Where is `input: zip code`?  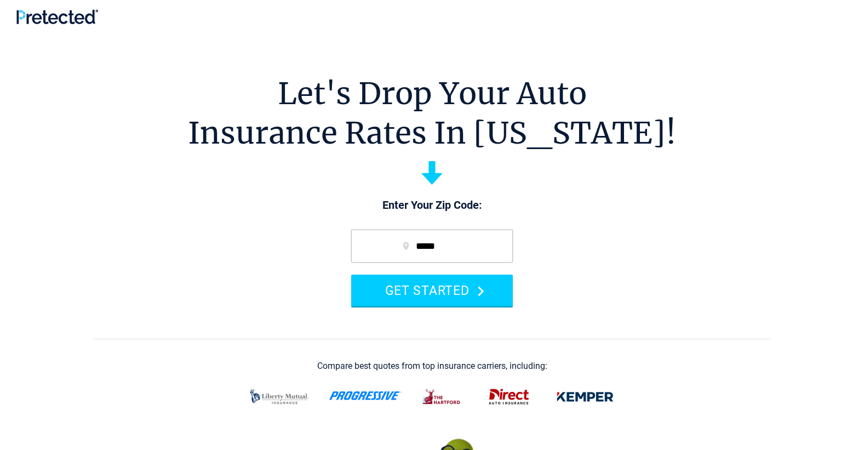
input: zip code is located at coordinates (432, 246).